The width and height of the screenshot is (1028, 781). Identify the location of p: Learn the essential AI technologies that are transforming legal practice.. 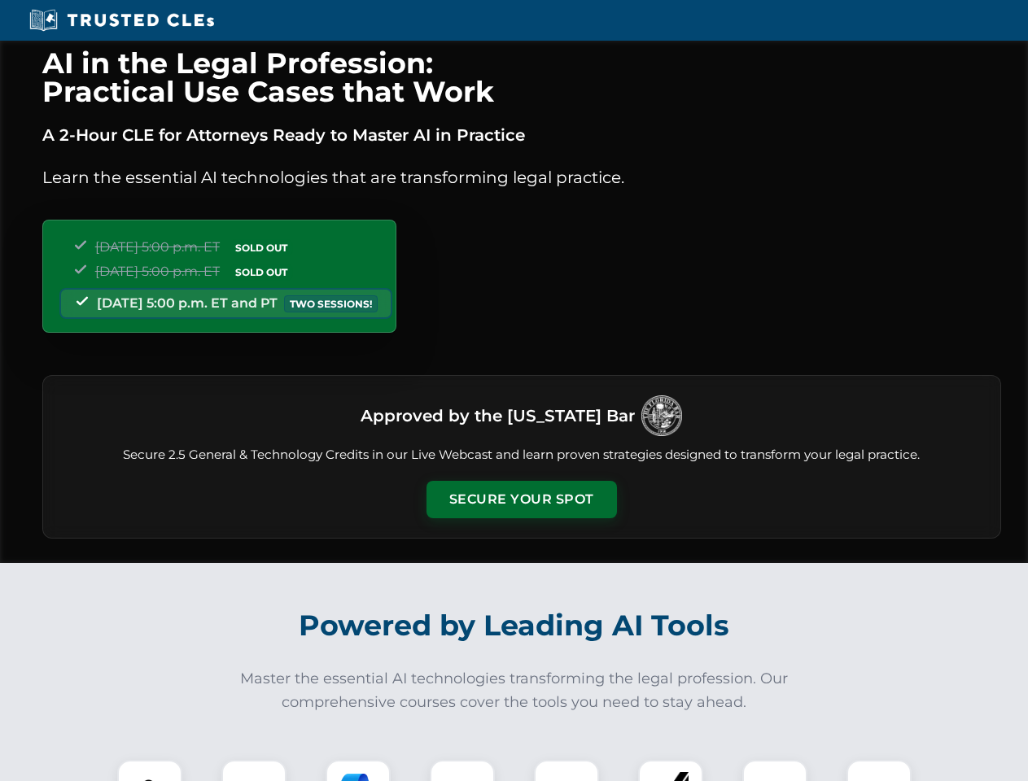
(522, 177).